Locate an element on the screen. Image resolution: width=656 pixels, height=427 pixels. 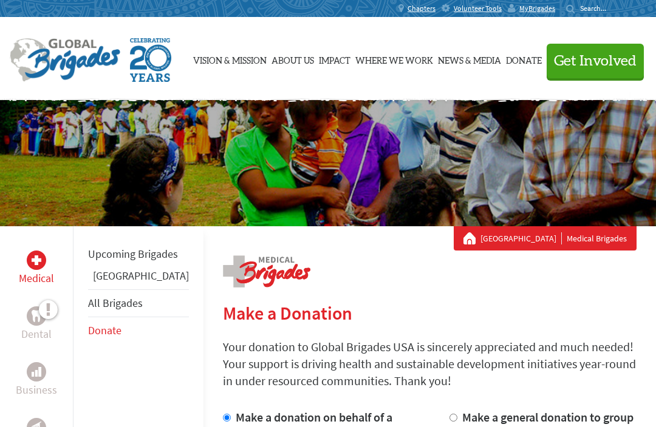
div: Medical is located at coordinates (36, 260).